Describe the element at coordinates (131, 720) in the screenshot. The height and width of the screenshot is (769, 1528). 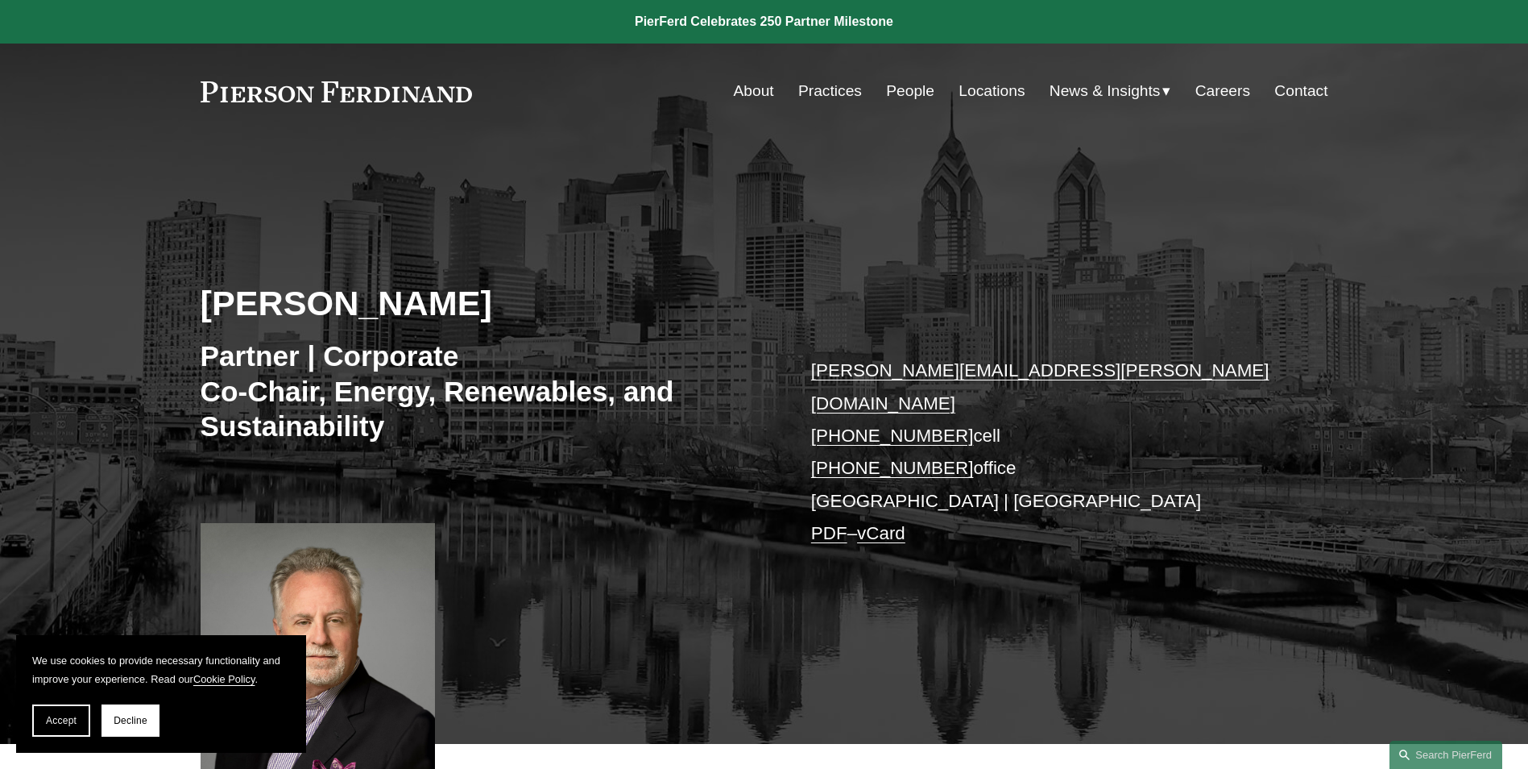
I see `span: Decline` at that location.